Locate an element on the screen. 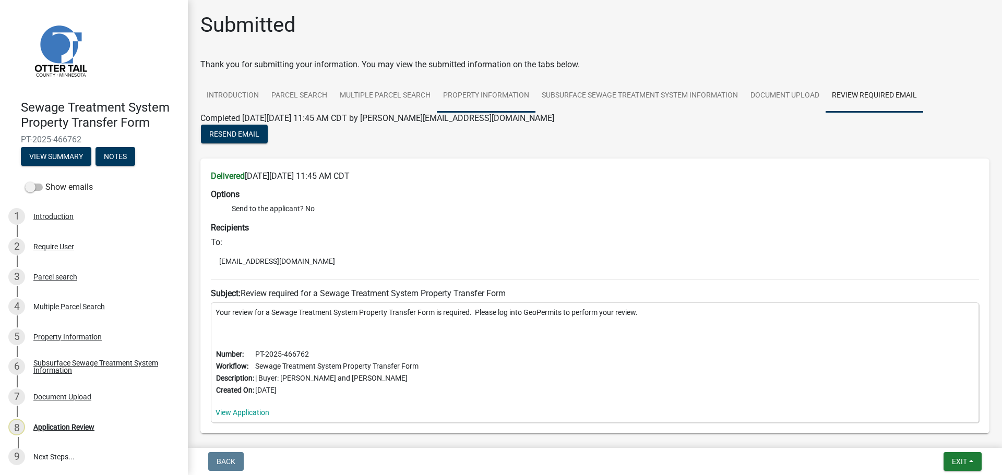  button: View Summary is located at coordinates (56, 157).